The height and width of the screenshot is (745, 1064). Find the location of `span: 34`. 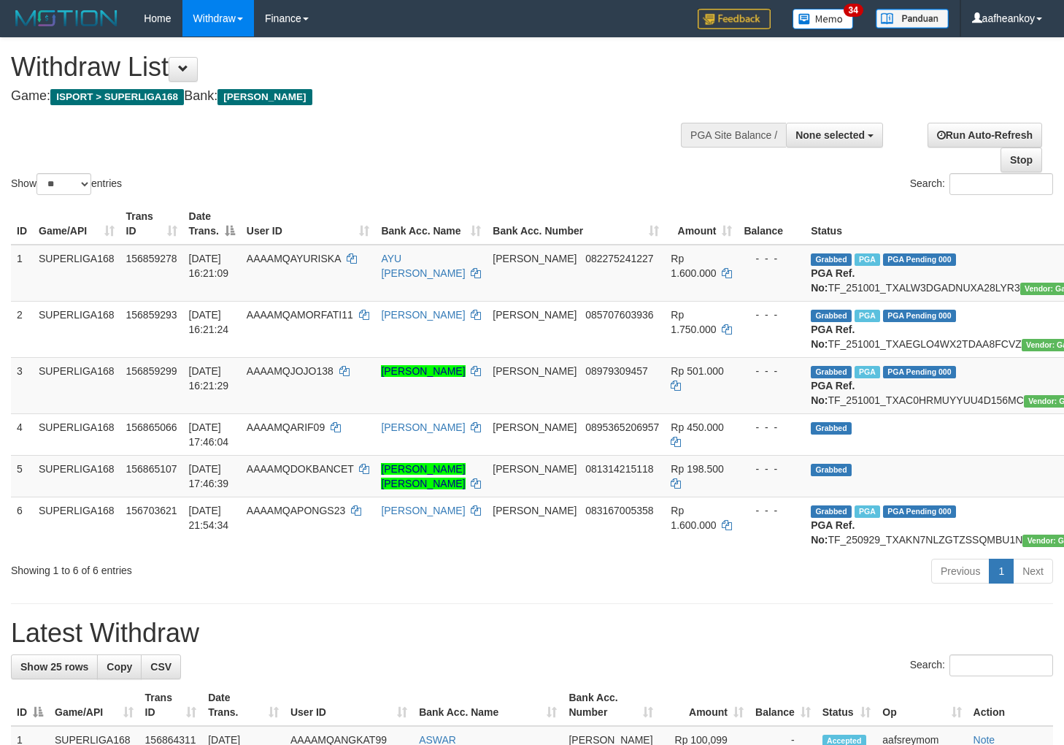

span: 34 is located at coordinates (853, 10).